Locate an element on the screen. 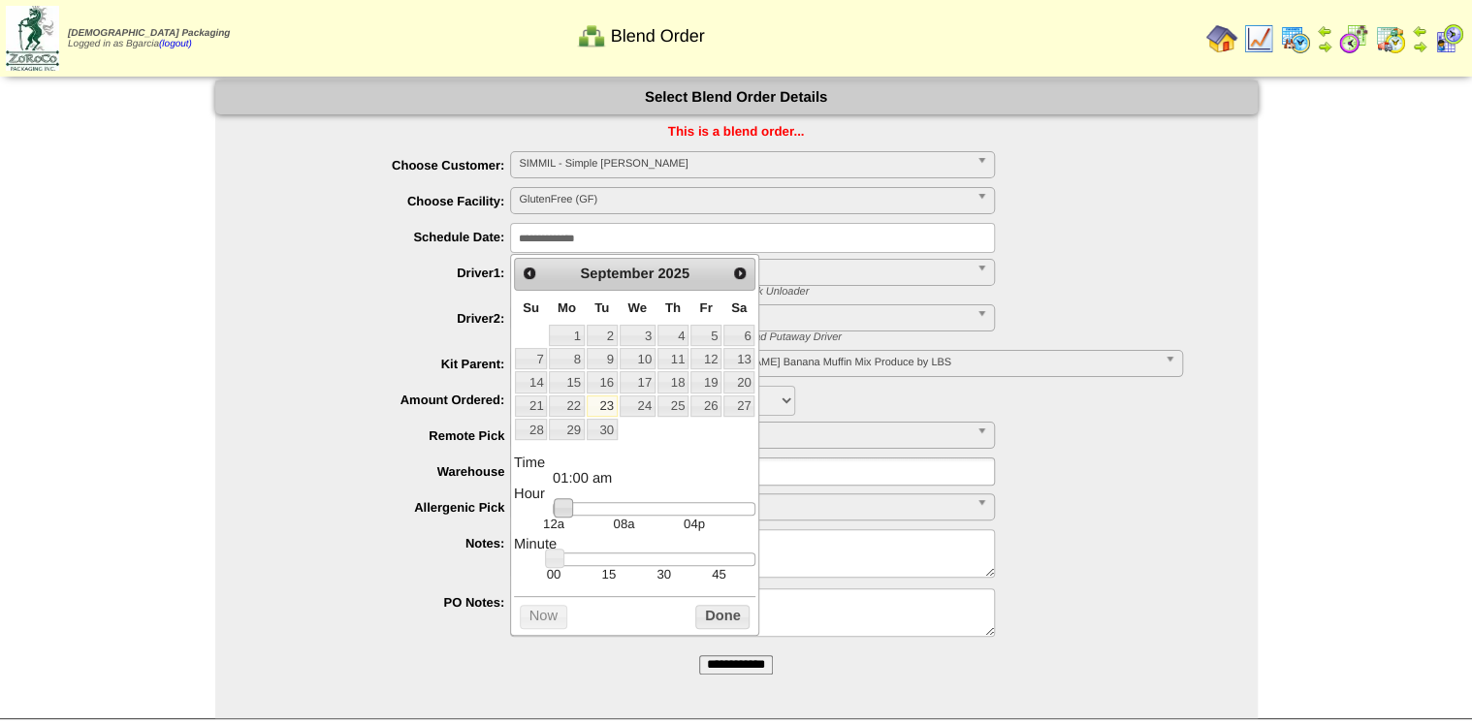  a: 4 is located at coordinates (673, 335).